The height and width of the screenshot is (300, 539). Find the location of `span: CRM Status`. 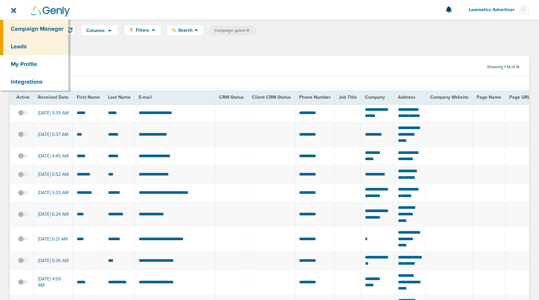

span: CRM Status is located at coordinates (231, 97).